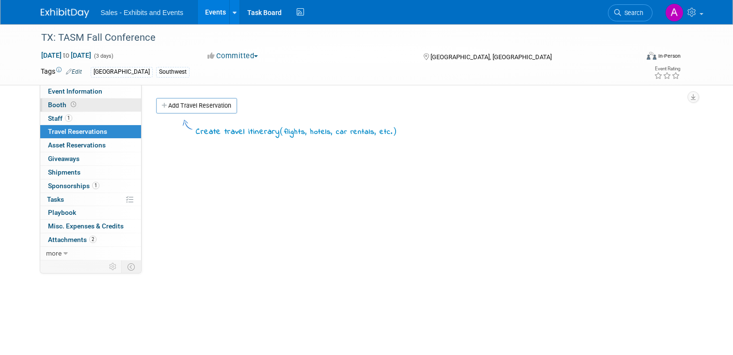  What do you see at coordinates (93, 239) in the screenshot?
I see `span: 2` at bounding box center [93, 239].